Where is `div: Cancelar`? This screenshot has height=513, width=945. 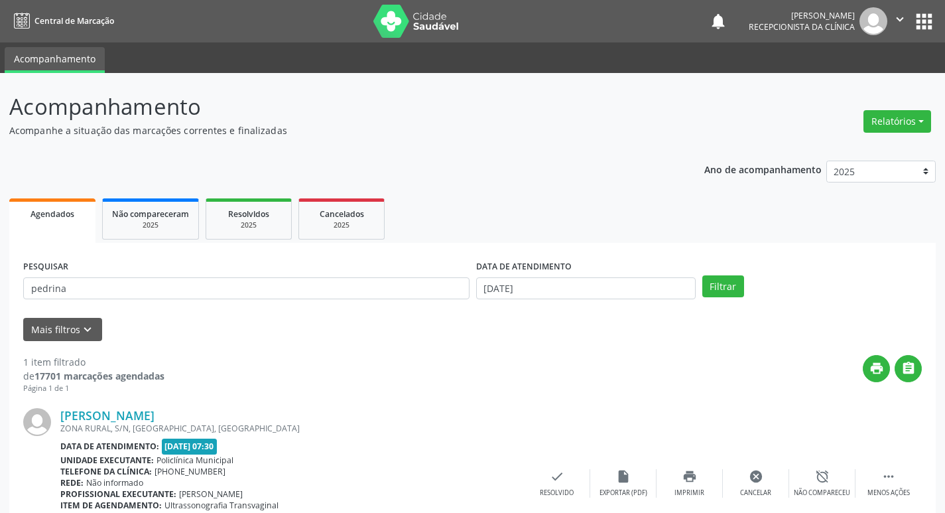
div: Cancelar is located at coordinates (755, 493).